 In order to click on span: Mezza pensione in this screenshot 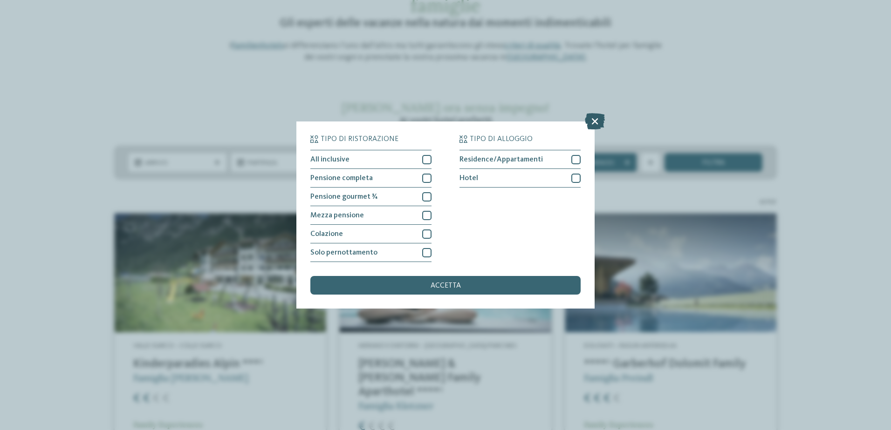, I will do `click(337, 216)`.